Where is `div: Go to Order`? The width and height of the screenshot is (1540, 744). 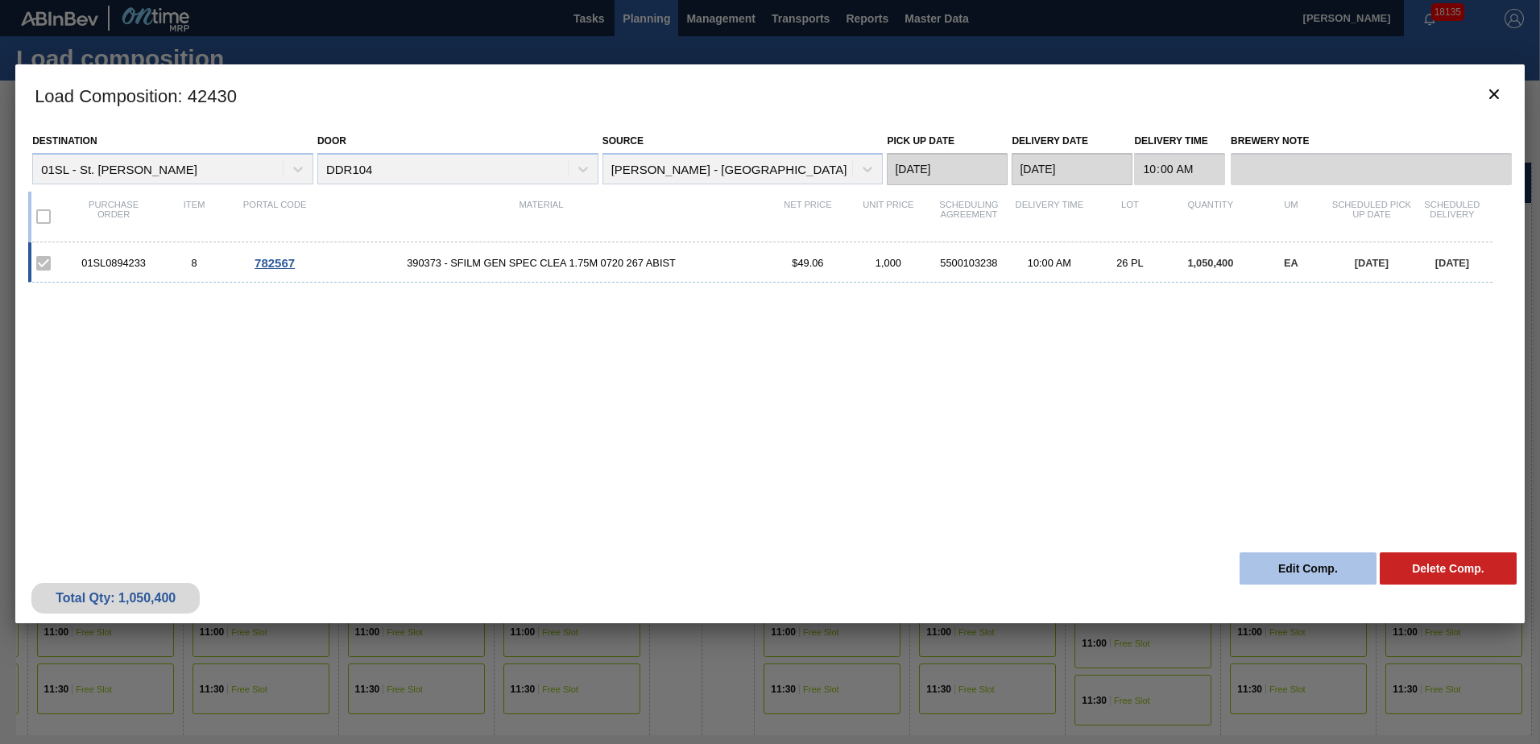
div: Go to Order is located at coordinates (275, 263).